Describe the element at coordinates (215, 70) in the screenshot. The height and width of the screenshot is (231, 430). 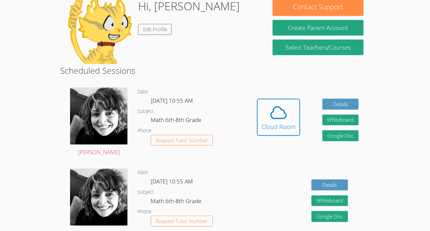
I see `h2: Scheduled Sessions` at that location.